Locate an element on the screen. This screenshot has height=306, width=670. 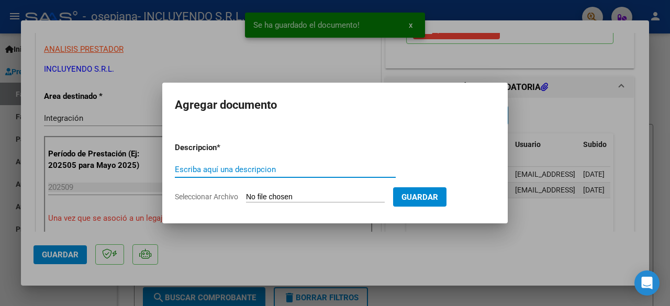
h2: Agregar documento is located at coordinates (335, 105).